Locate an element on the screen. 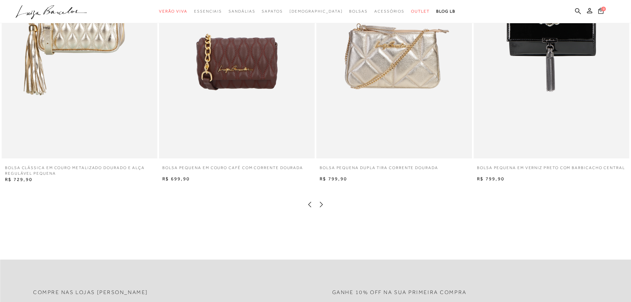 This screenshot has width=631, height=302. span: R$ 729,90 is located at coordinates (19, 179).